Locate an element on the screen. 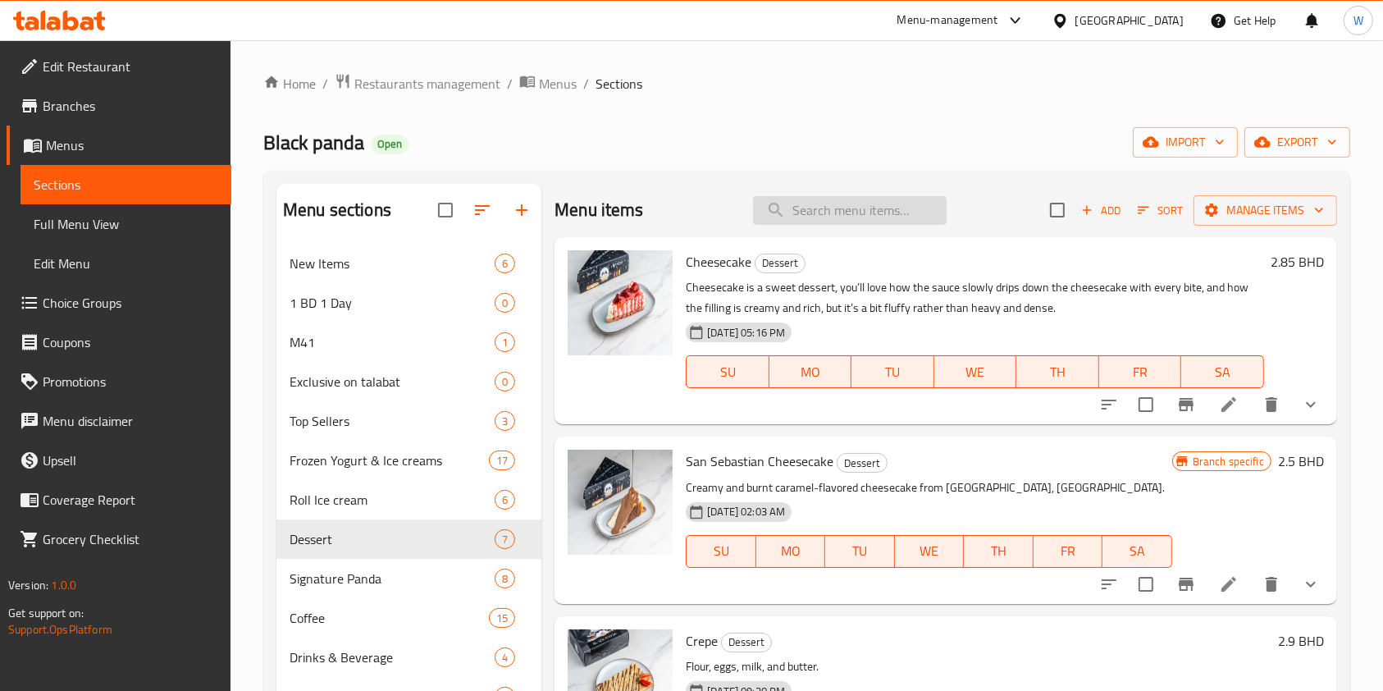 The image size is (1383, 691). span: Coverage Report is located at coordinates (130, 500).